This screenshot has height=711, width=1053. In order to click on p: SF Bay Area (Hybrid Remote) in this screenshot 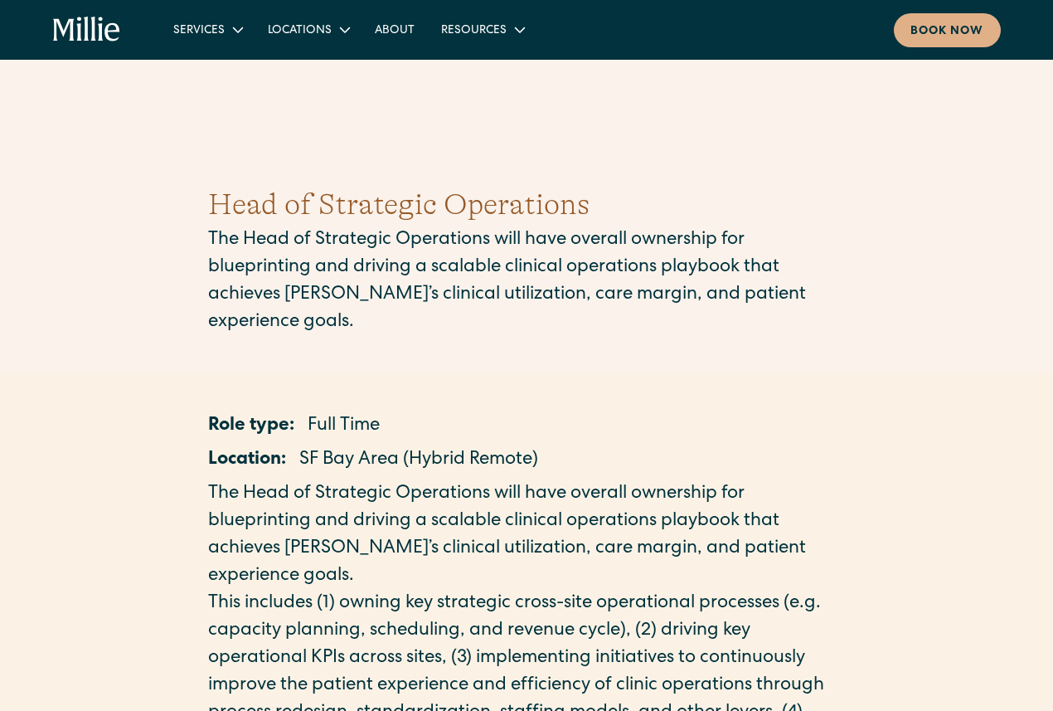, I will do `click(419, 460)`.